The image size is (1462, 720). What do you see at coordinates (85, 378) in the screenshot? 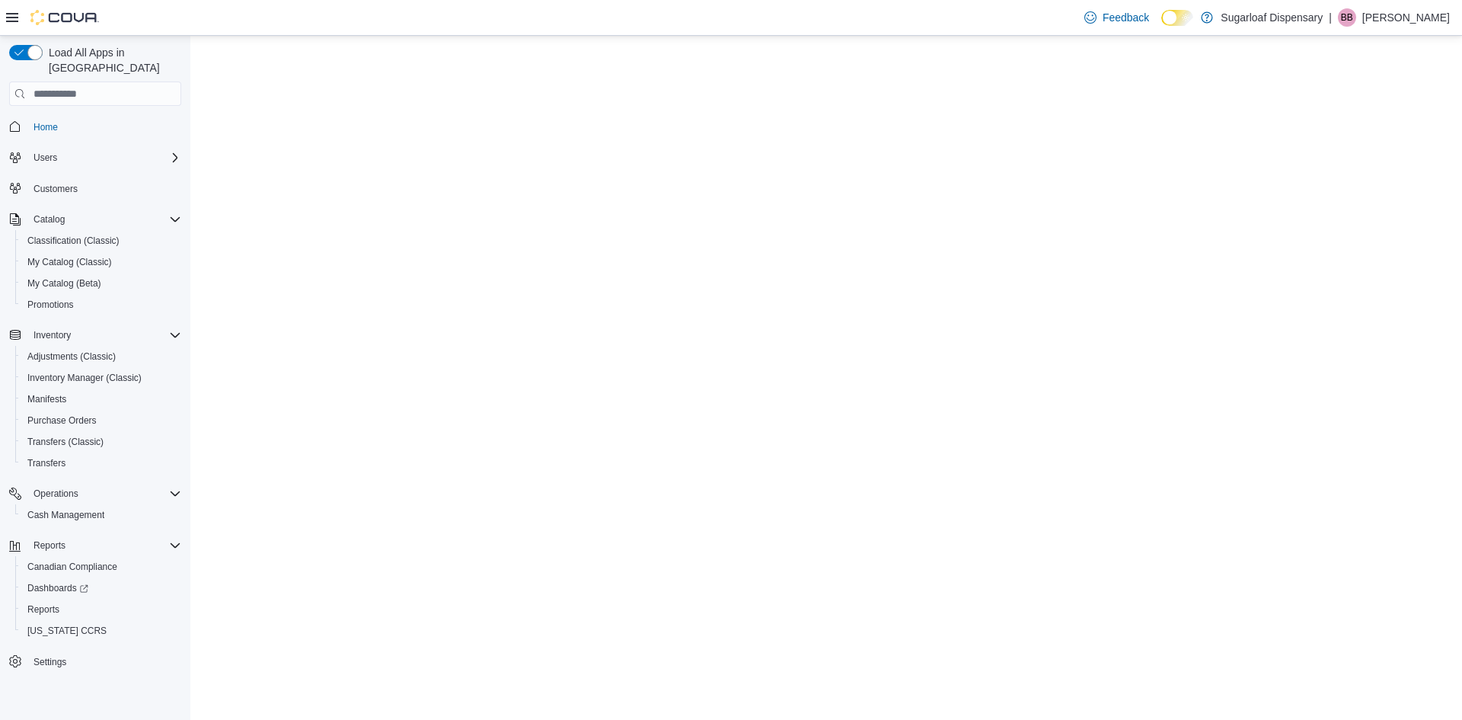
I see `a: Inventory Manager (Classic)` at bounding box center [85, 378].